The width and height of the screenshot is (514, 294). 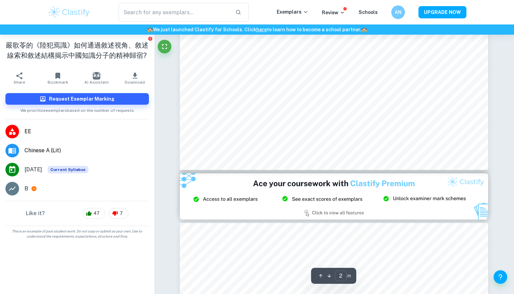 I want to click on img: Ad, so click(x=334, y=196).